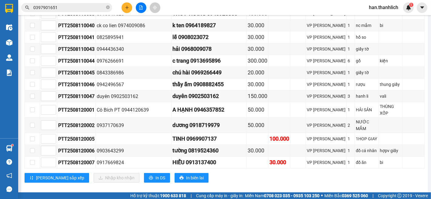 This screenshot has width=431, height=199. Describe the element at coordinates (151, 178) in the screenshot. I see `span: printer` at that location.